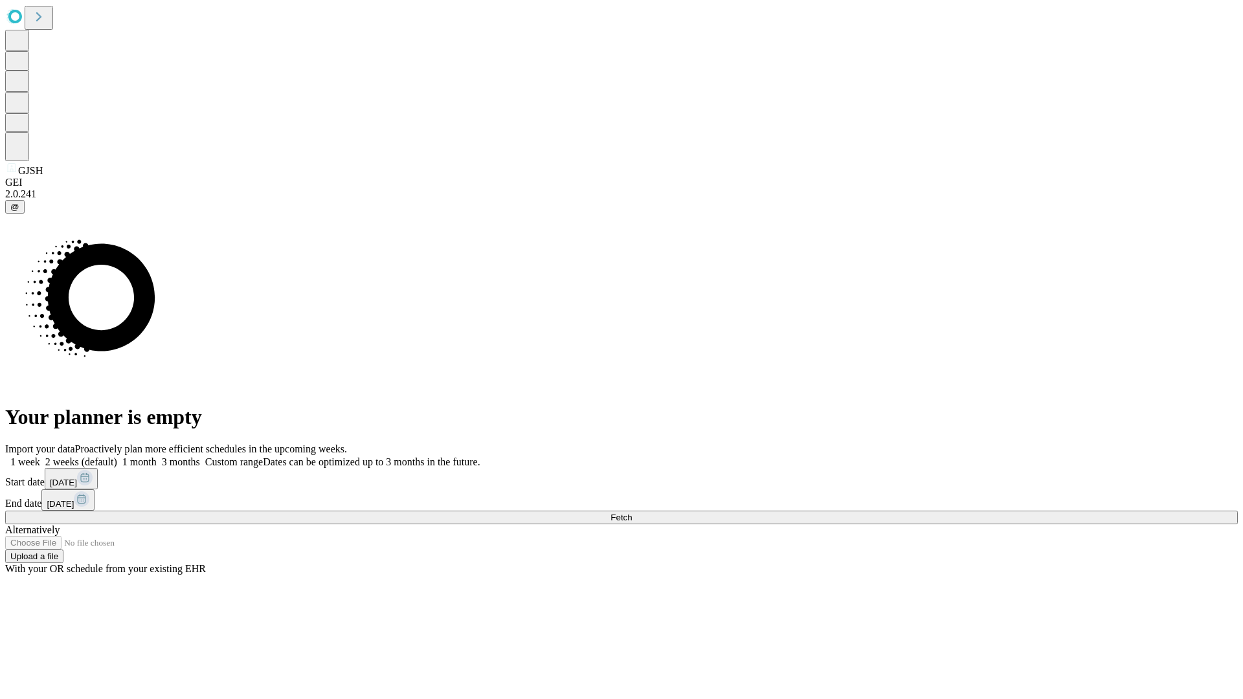  What do you see at coordinates (621, 517) in the screenshot?
I see `button: Fetch` at bounding box center [621, 517].